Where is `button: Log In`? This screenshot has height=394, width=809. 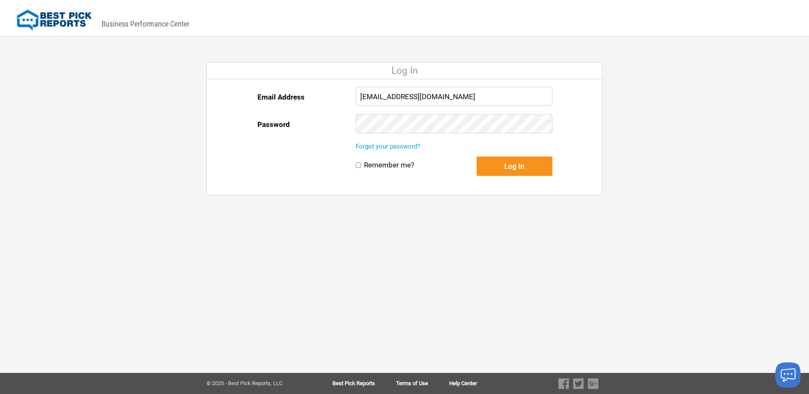 button: Log In is located at coordinates (515, 166).